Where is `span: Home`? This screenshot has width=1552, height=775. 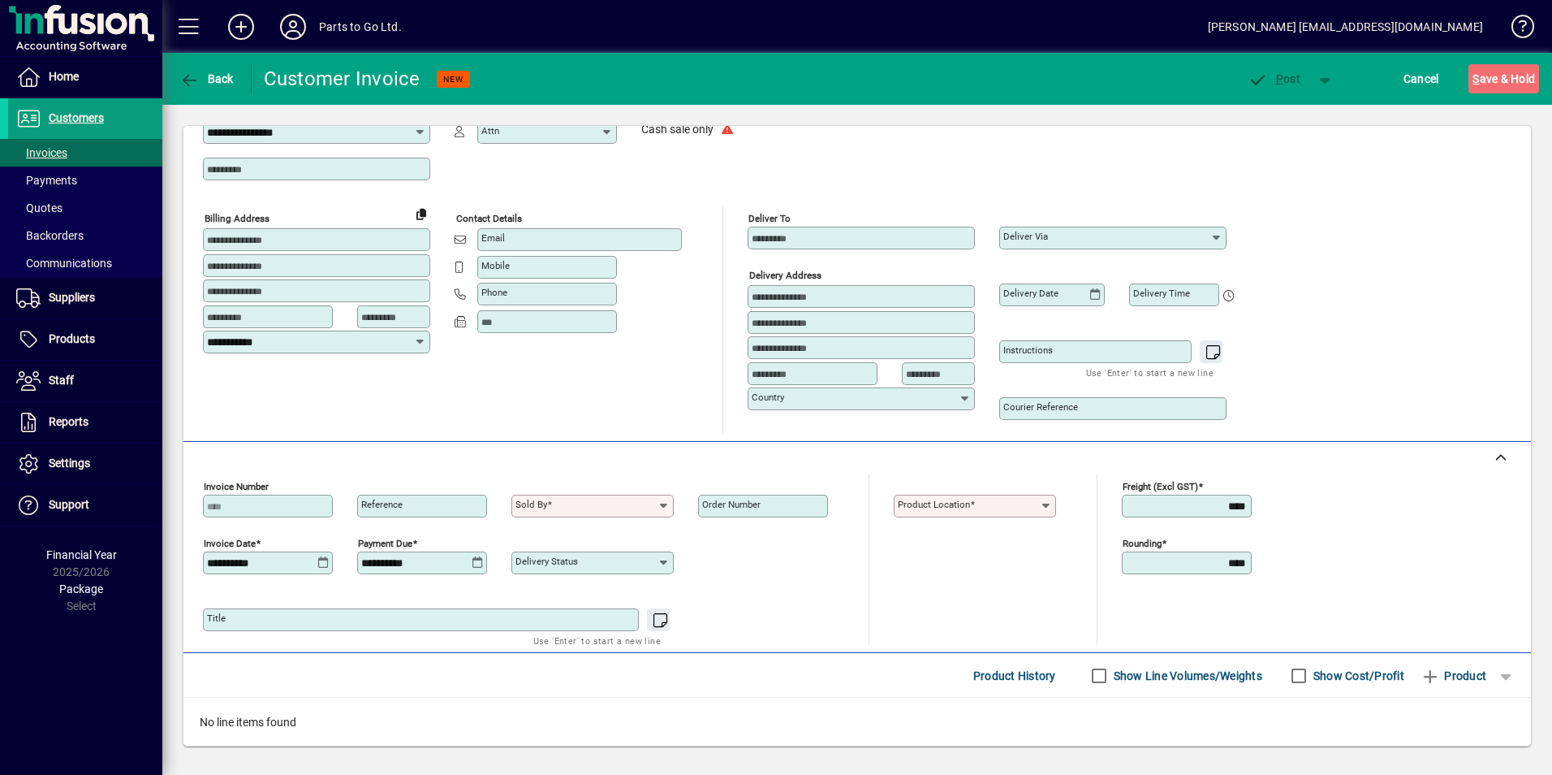 span: Home is located at coordinates (63, 76).